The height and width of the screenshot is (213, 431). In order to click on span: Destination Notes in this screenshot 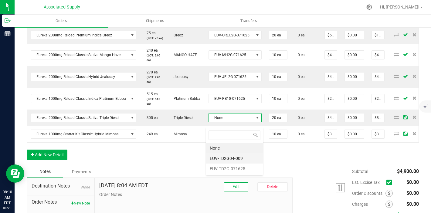, I will do `click(61, 186)`.